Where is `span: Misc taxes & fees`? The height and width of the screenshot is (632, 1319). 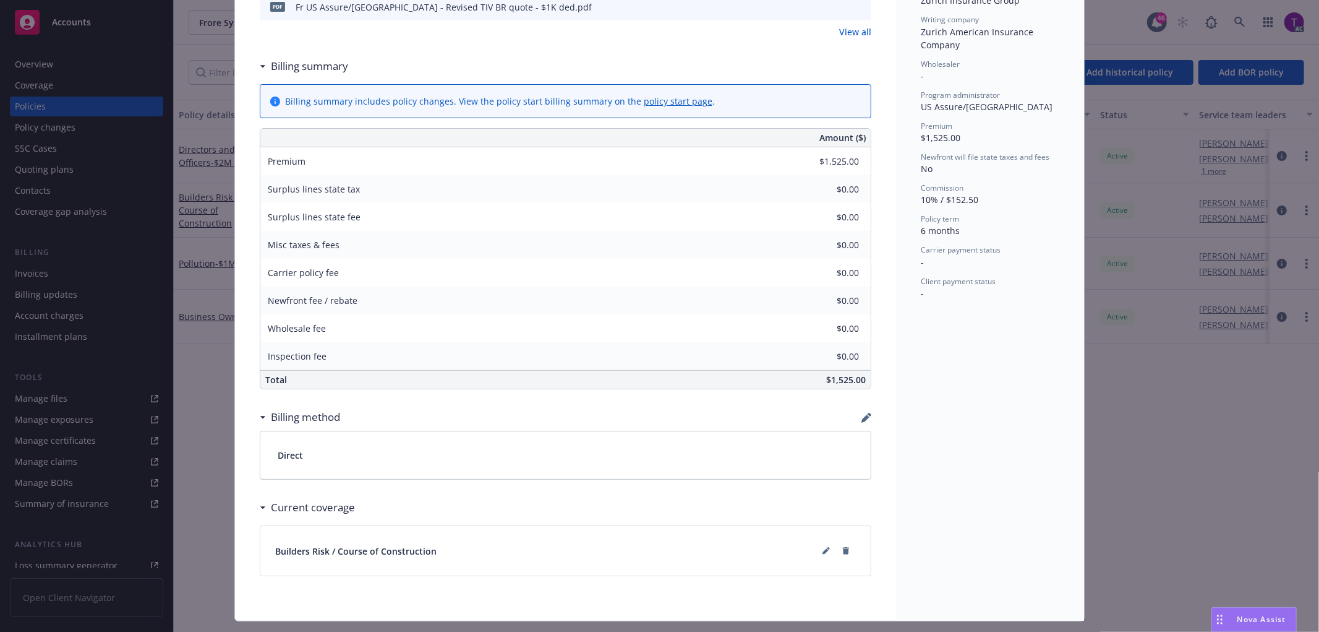 span: Misc taxes & fees is located at coordinates (304, 244).